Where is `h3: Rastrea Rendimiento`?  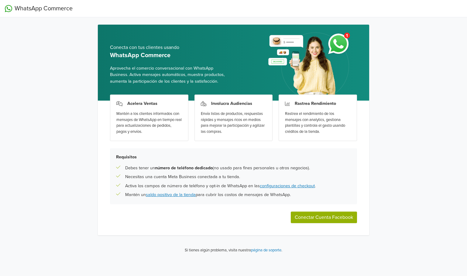 h3: Rastrea Rendimiento is located at coordinates (315, 103).